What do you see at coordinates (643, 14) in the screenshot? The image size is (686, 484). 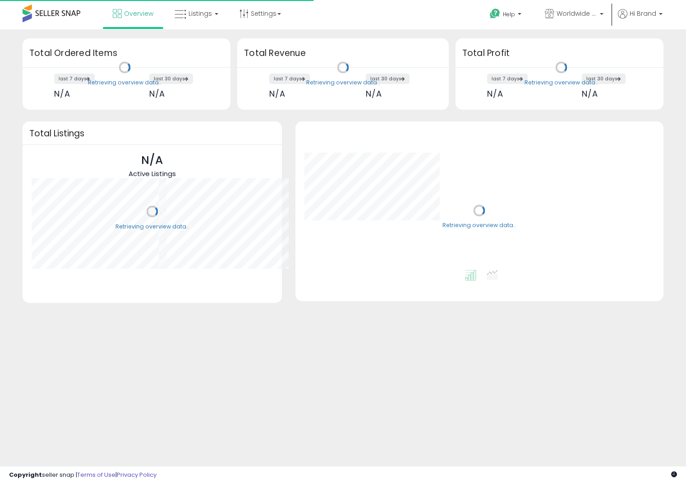 I see `span: Hi Brand` at bounding box center [643, 14].